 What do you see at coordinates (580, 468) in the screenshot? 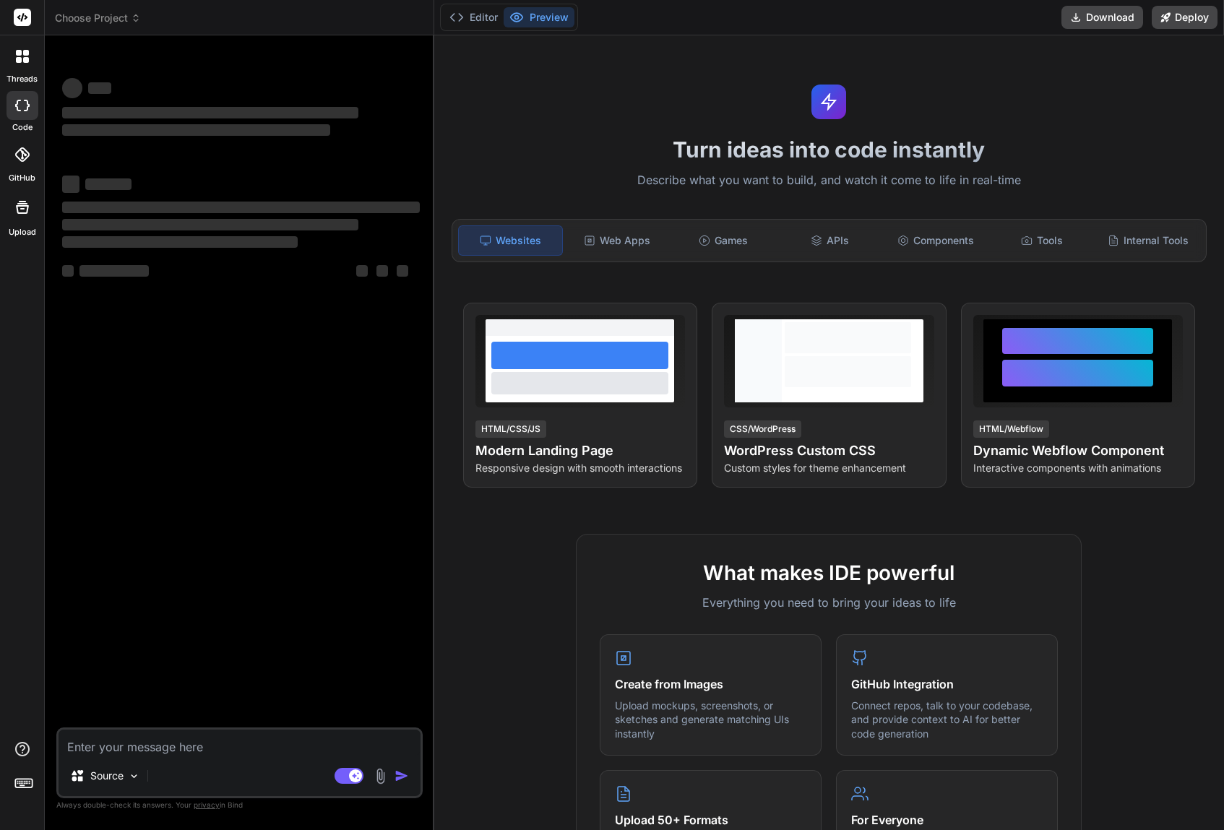
I see `p: Responsive design with smooth interactions` at bounding box center [580, 468].